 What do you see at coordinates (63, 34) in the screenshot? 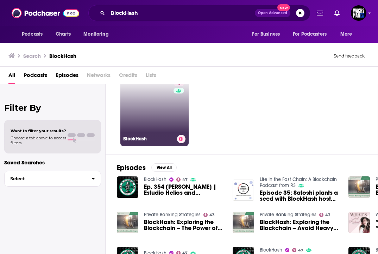
I see `a: Charts` at bounding box center [63, 34].